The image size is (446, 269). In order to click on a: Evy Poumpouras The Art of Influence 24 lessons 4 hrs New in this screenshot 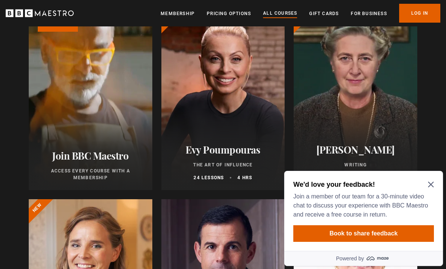, I will do `click(223, 100)`.